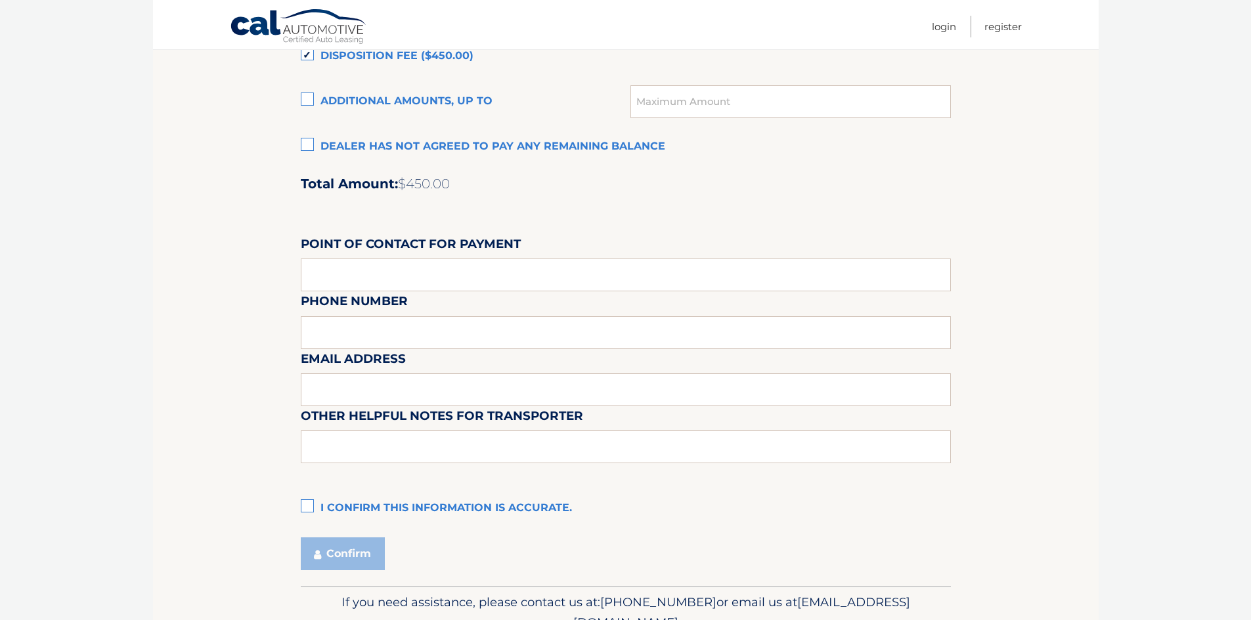 Image resolution: width=1251 pixels, height=620 pixels. Describe the element at coordinates (626, 509) in the screenshot. I see `label: I confirm this information is accurate.` at that location.